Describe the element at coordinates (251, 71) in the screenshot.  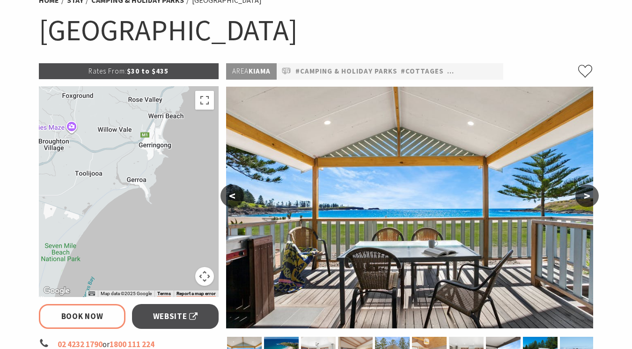
I see `p: Kiama` at that location.